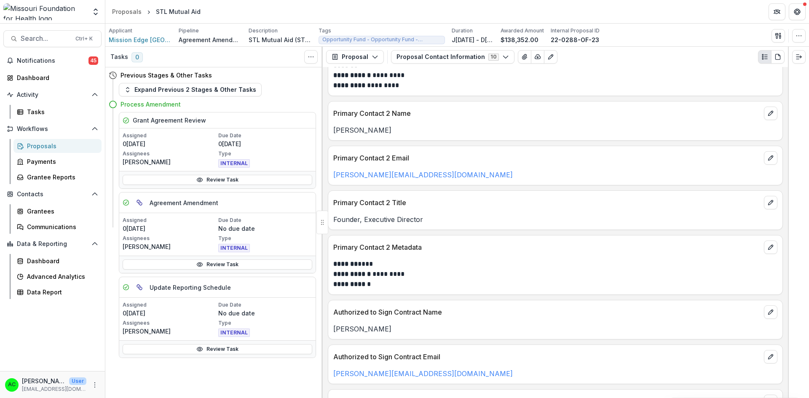 The image size is (809, 398). I want to click on div: Communications, so click(61, 227).